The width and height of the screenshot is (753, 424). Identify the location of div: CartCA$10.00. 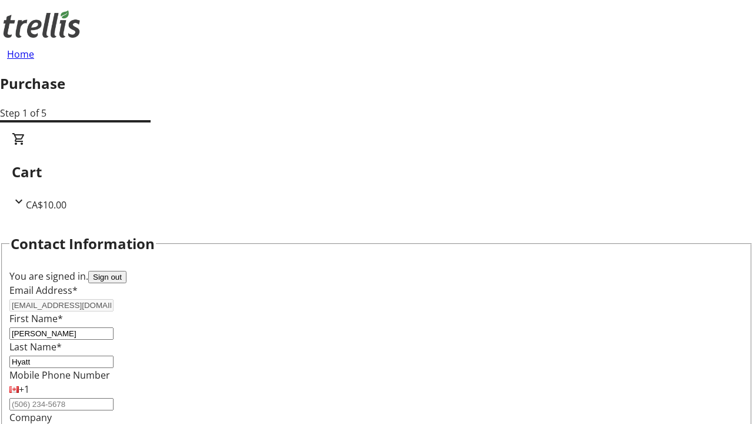
(377, 172).